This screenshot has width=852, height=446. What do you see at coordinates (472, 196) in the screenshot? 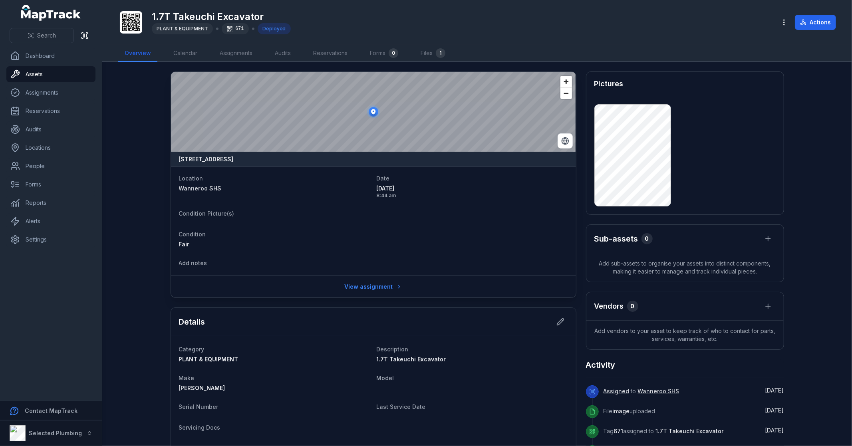
I see `span: 8:44 am` at bounding box center [472, 196].